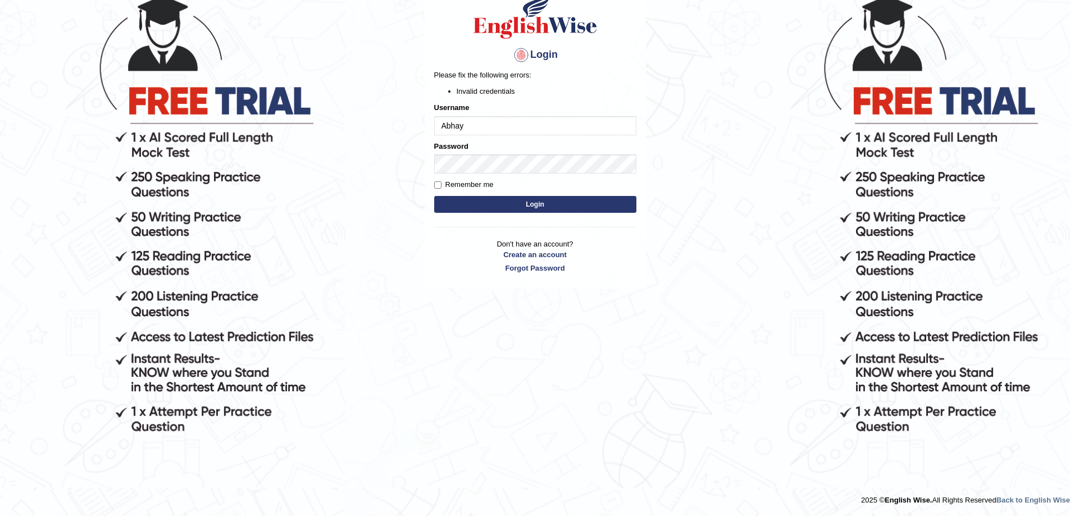 This screenshot has width=1070, height=516. I want to click on div: 2025 © All Rights Reserved, so click(966, 497).